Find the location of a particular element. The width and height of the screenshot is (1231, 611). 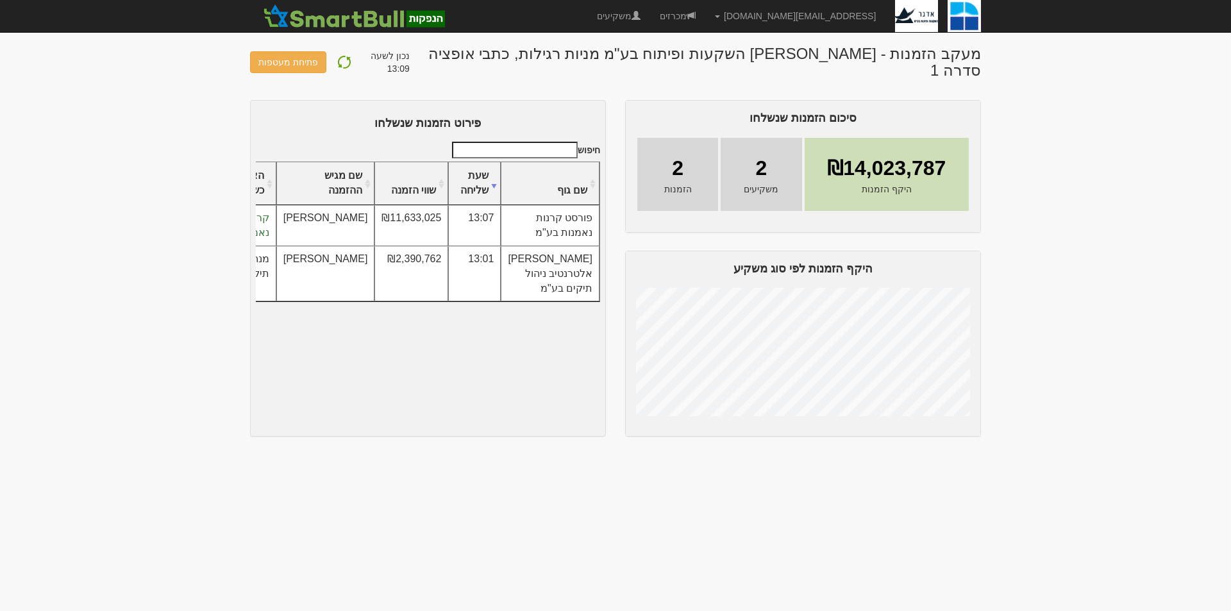

span: סיכום הזמנות שנשלחו is located at coordinates (803, 118).